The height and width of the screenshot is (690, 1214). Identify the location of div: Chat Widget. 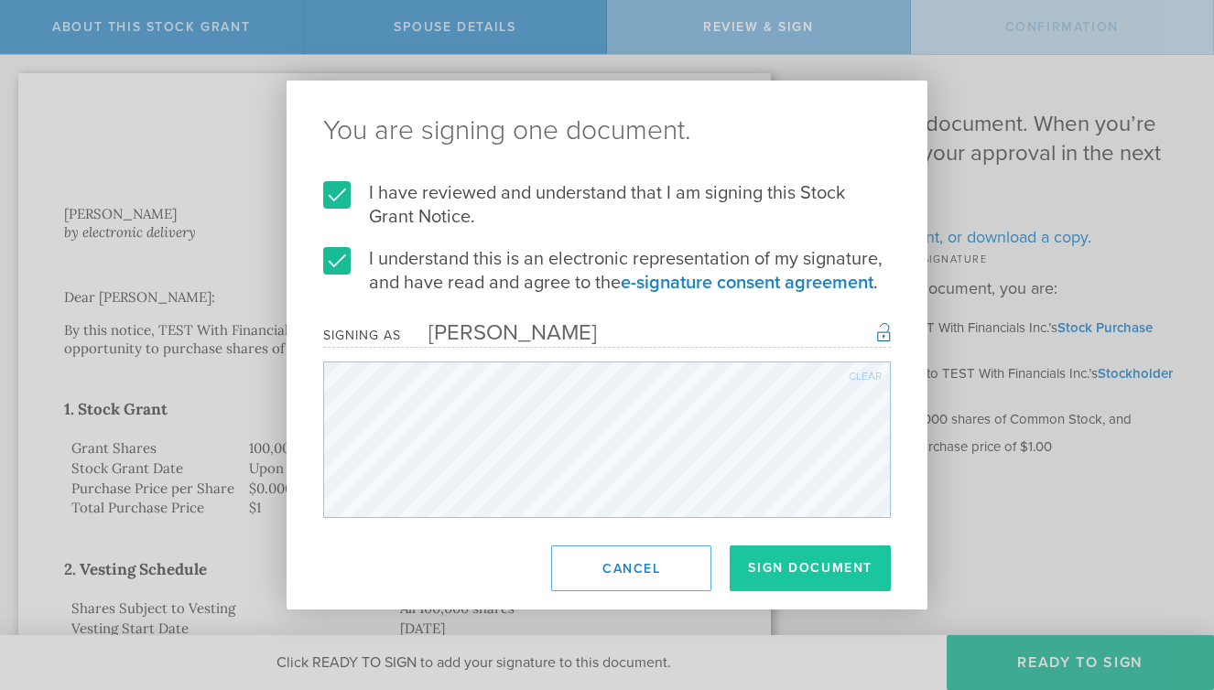
(1168, 592).